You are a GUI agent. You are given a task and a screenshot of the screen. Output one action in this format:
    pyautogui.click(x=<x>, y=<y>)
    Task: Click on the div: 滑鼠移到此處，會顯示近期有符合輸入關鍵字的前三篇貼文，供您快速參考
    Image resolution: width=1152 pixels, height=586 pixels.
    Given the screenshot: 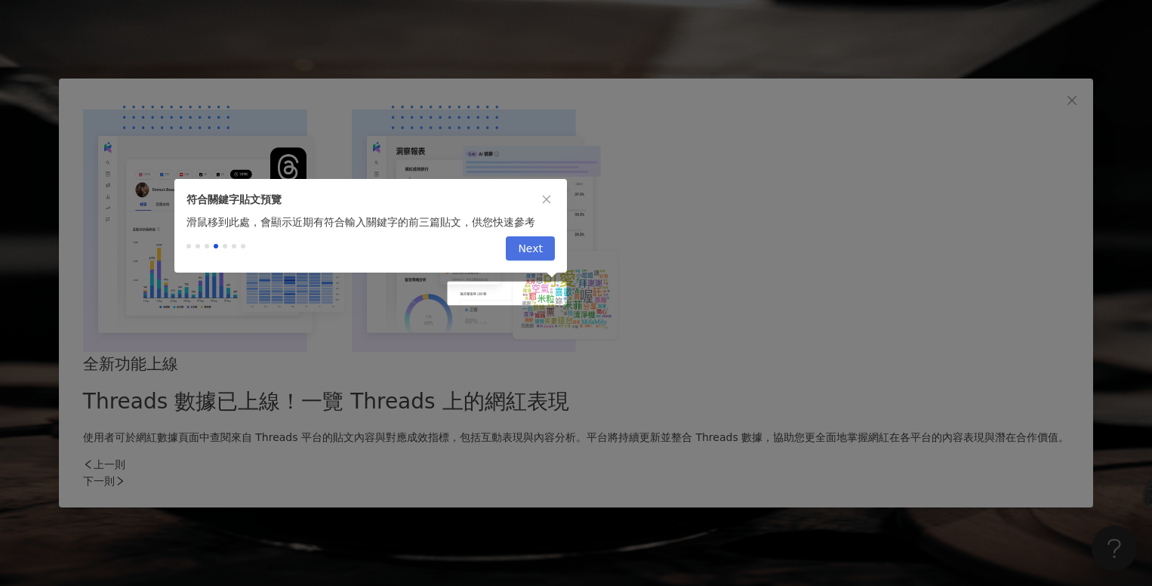 What is the action you would take?
    pyautogui.click(x=371, y=222)
    